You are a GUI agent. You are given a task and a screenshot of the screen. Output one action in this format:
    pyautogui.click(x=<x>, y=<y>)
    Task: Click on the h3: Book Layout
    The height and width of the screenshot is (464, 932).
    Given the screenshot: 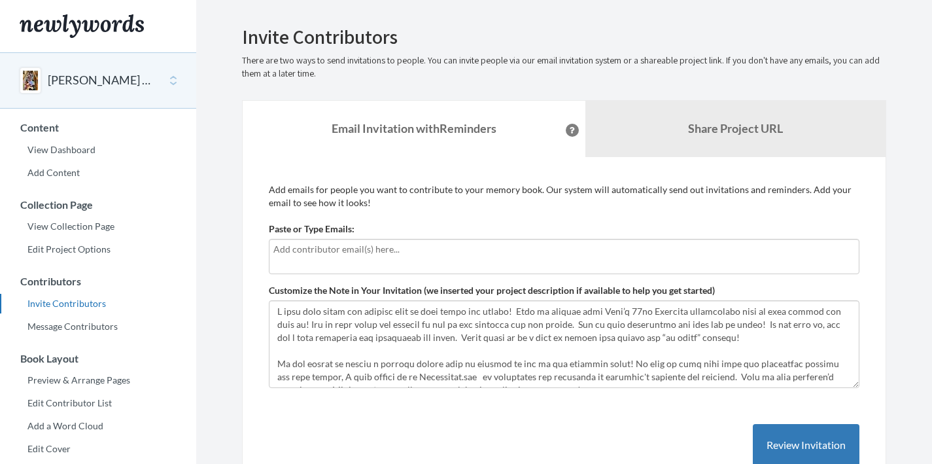 What is the action you would take?
    pyautogui.click(x=98, y=358)
    